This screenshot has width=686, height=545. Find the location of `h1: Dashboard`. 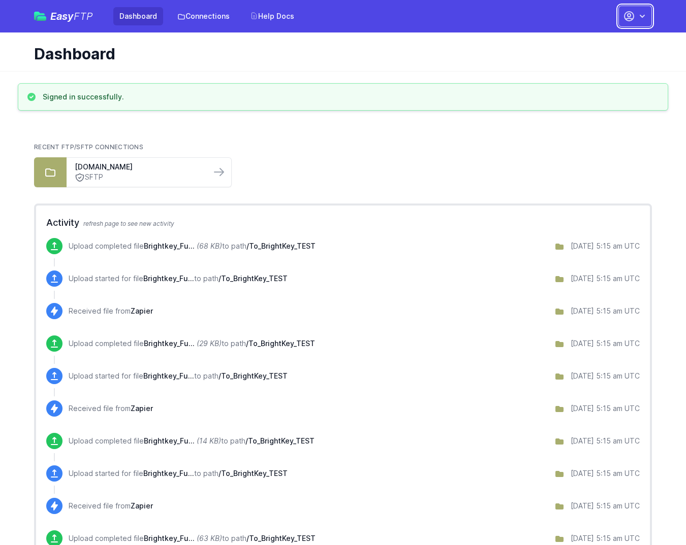

h1: Dashboard is located at coordinates (339, 54).